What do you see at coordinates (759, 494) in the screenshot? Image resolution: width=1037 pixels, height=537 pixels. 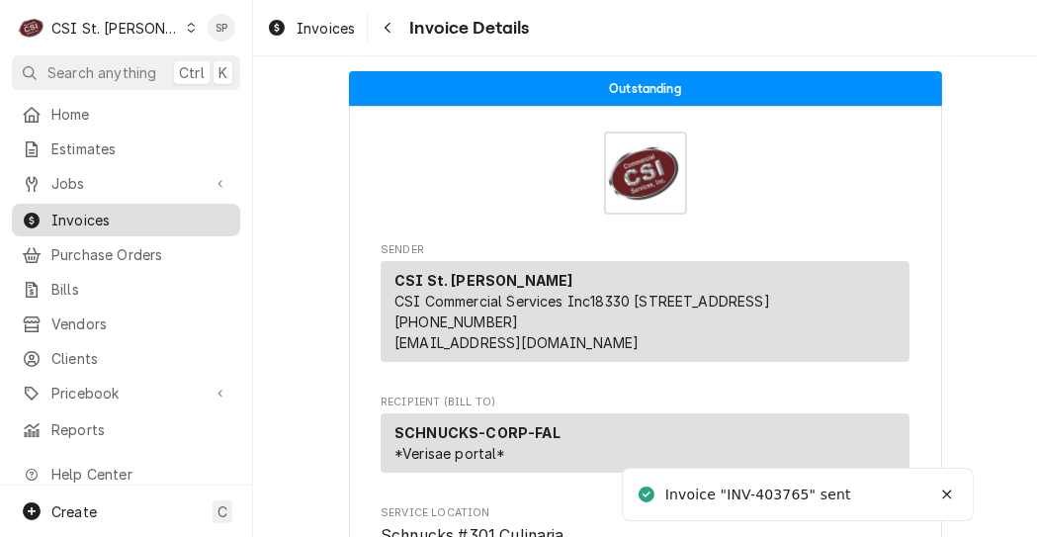 I see `div: Invoice "INV-403765" sent` at bounding box center [759, 494].